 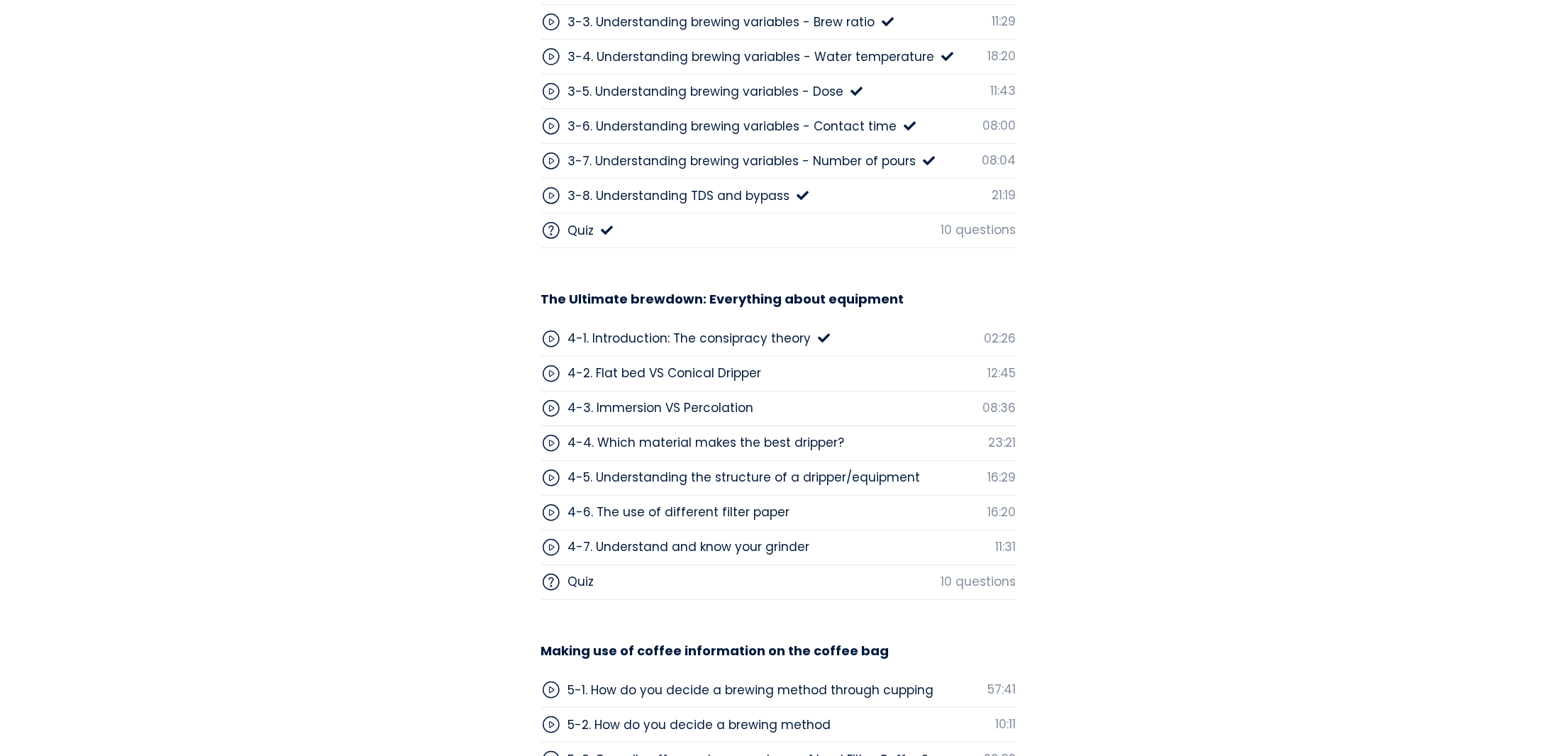 I want to click on div: 4-5. Understanding the structure of a dripper/equipment, so click(x=744, y=477).